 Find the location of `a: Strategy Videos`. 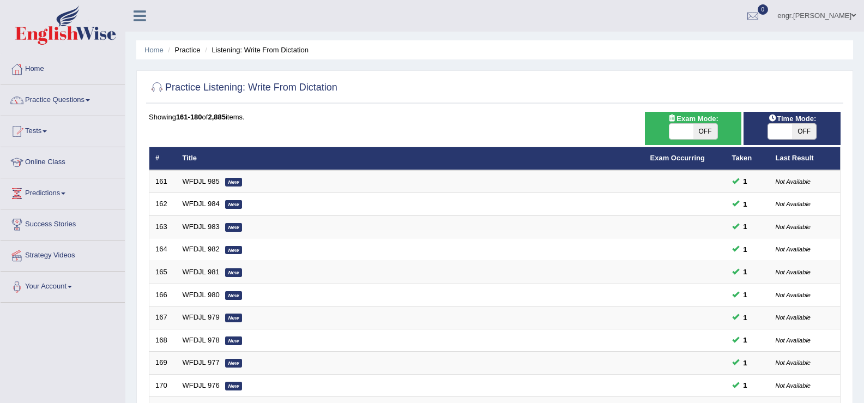

a: Strategy Videos is located at coordinates (63, 254).